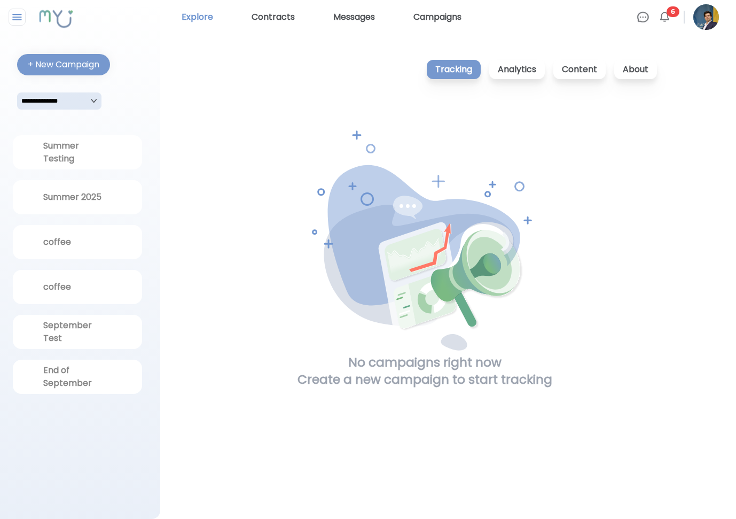 The image size is (736, 519). I want to click on h1: Create a new campaign to start tracking, so click(425, 379).